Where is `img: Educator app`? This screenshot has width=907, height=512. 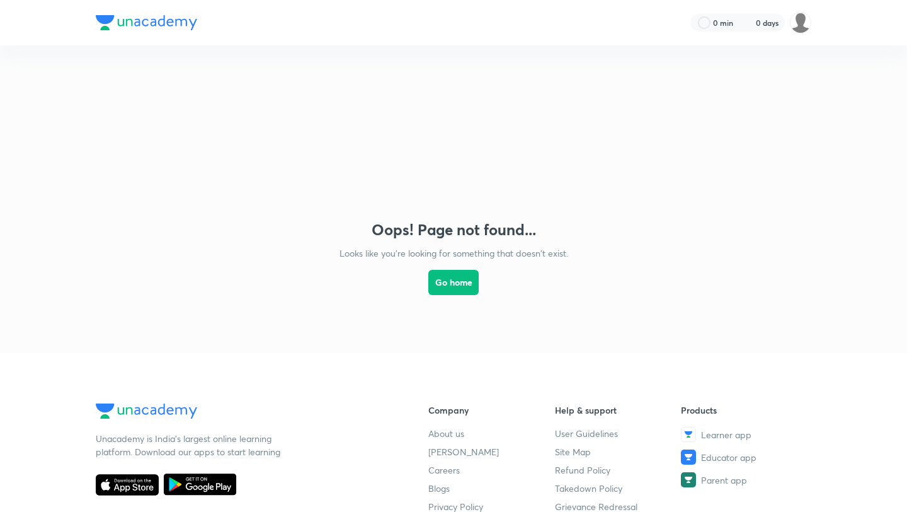
img: Educator app is located at coordinates (689, 457).